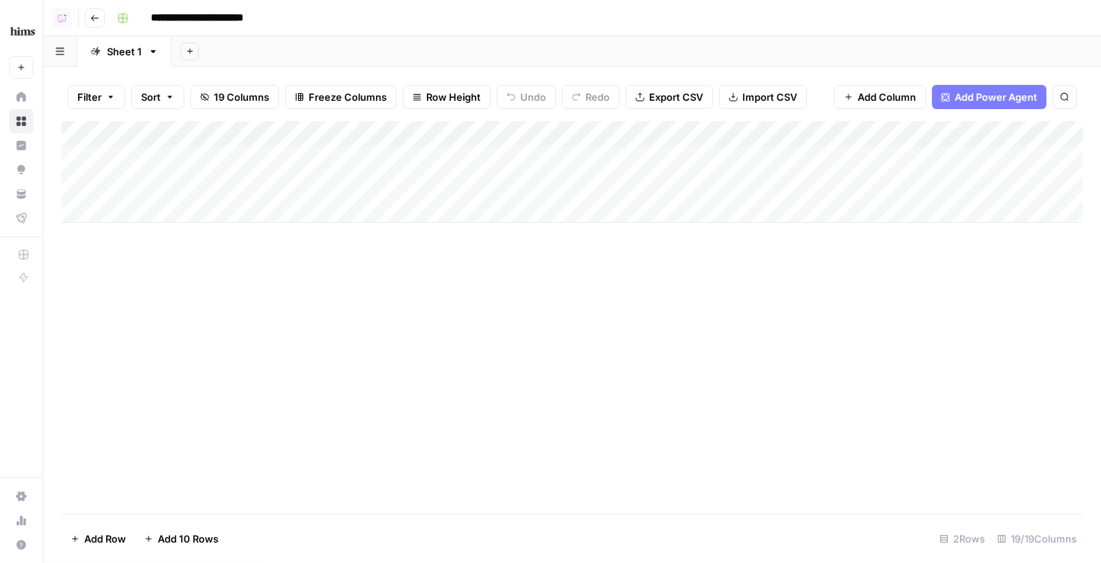 Image resolution: width=1101 pixels, height=563 pixels. I want to click on a: Usage, so click(21, 521).